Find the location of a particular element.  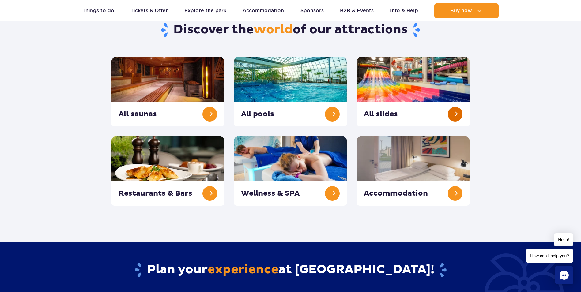

button: Buy now is located at coordinates (467, 11).